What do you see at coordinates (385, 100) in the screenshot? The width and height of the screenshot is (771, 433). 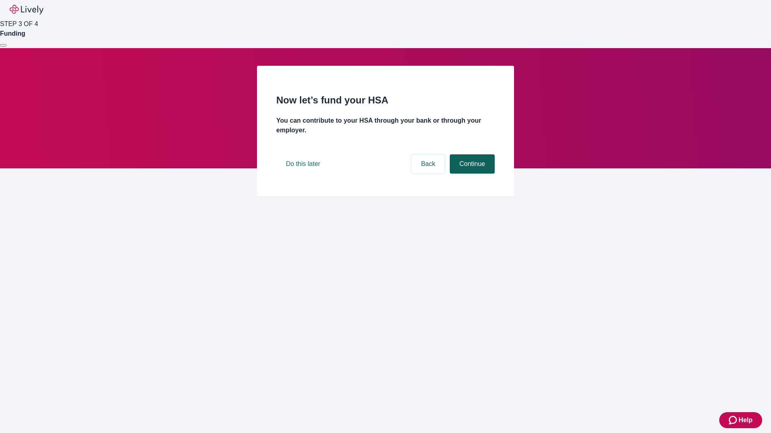 I see `h2: Now let’s fund your HSA` at bounding box center [385, 100].